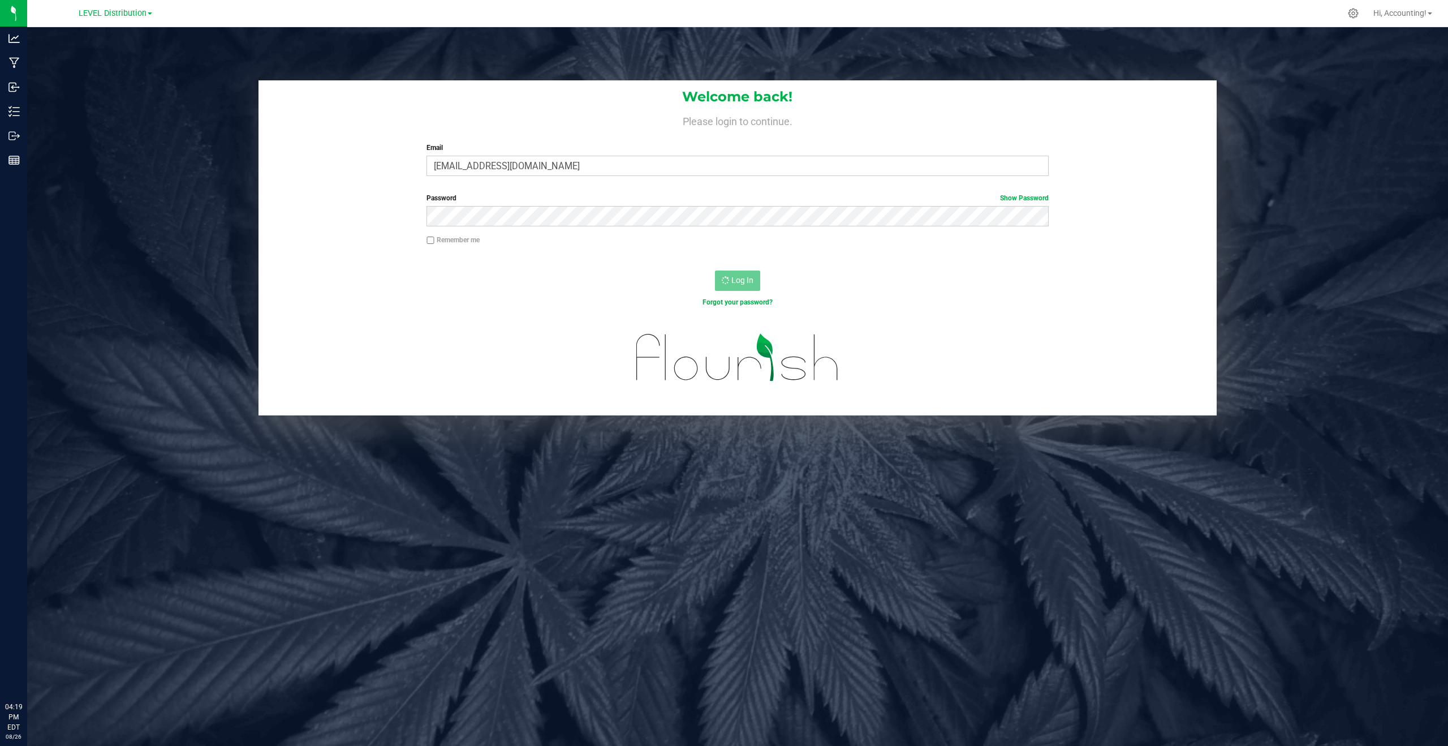 The width and height of the screenshot is (1448, 746). What do you see at coordinates (453, 240) in the screenshot?
I see `label: Remember me` at bounding box center [453, 240].